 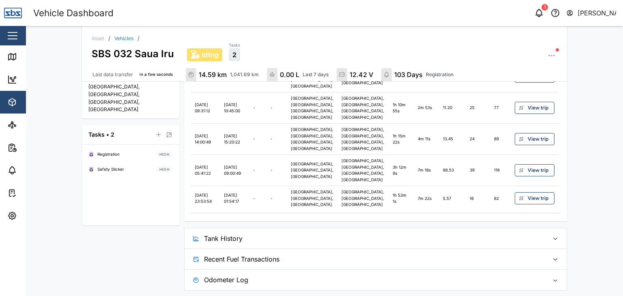 What do you see at coordinates (111, 170) in the screenshot?
I see `div: Safety Sticker` at bounding box center [111, 170].